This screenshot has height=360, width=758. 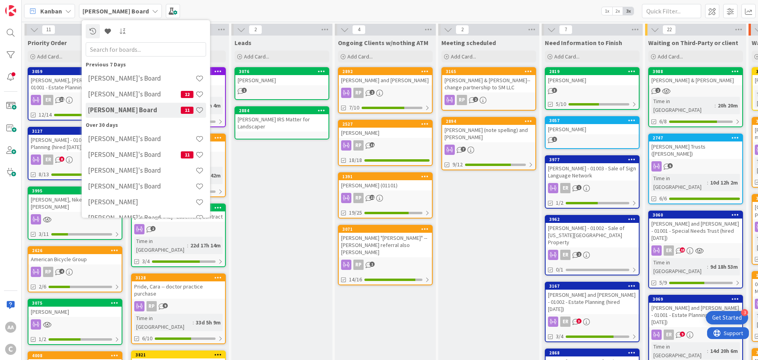 I want to click on span: 5/9, so click(x=663, y=282).